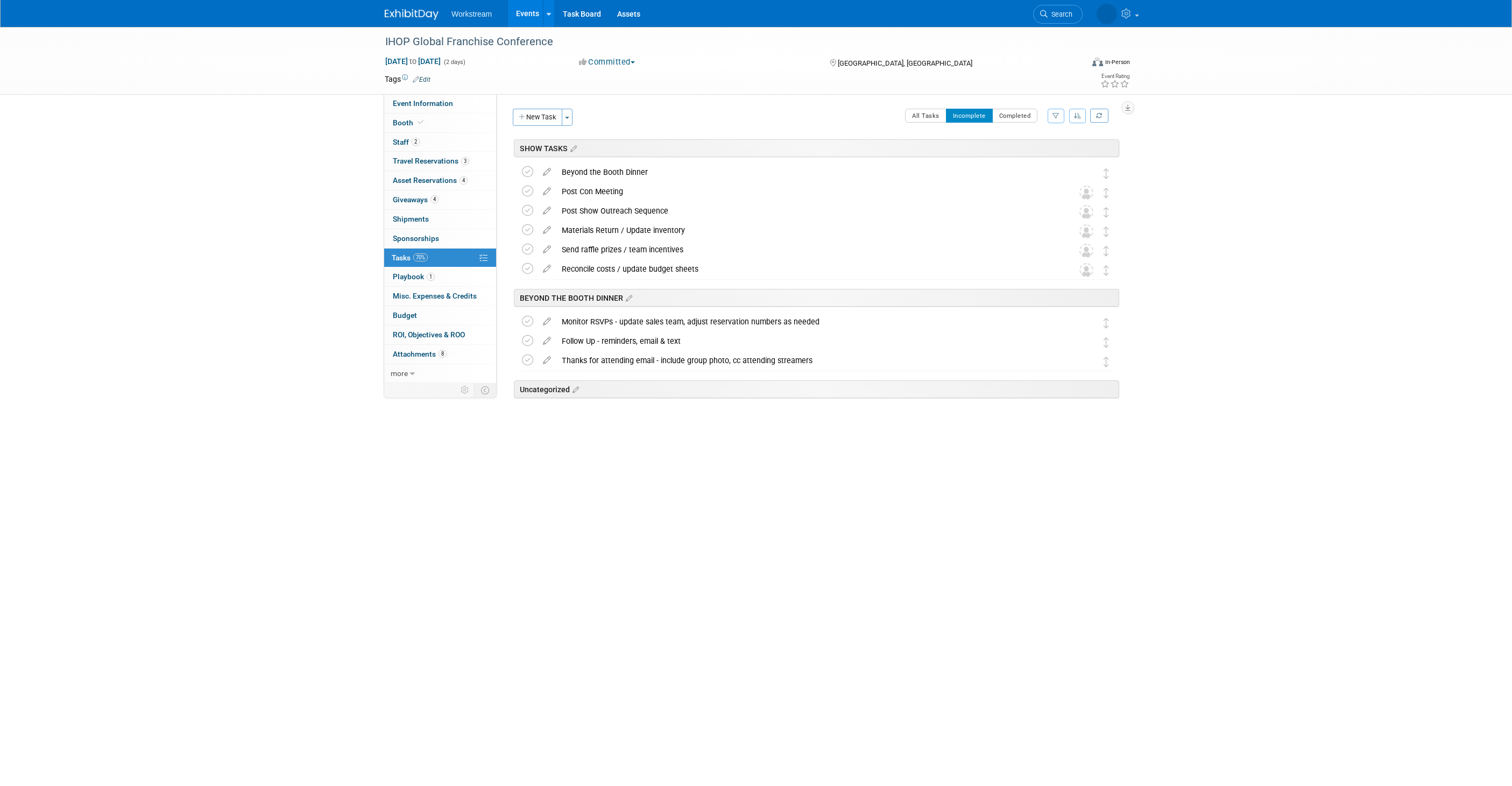 This screenshot has height=786, width=1512. What do you see at coordinates (429, 335) in the screenshot?
I see `span: ROI, Objectives & ROO` at bounding box center [429, 335].